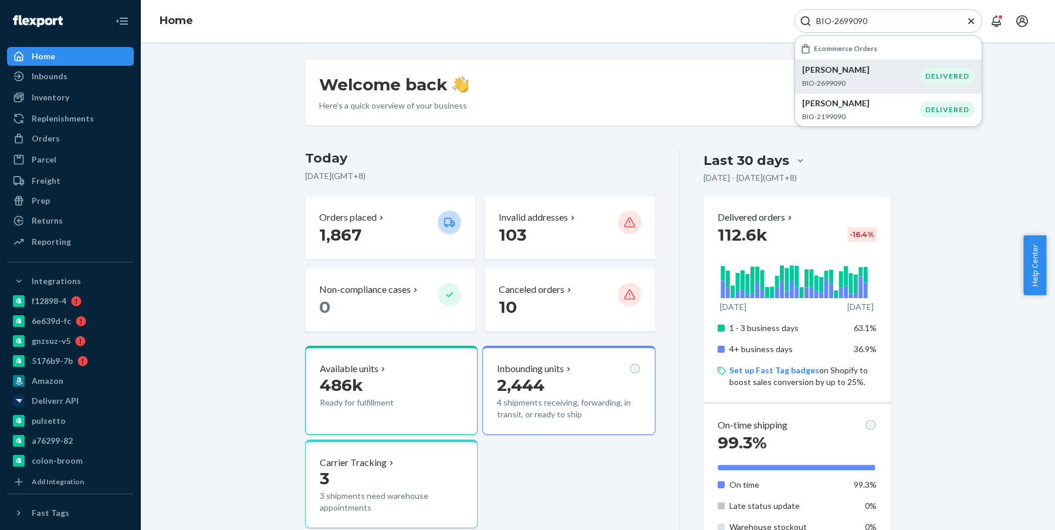 The width and height of the screenshot is (1055, 530). I want to click on div: 5176b9-7b, so click(52, 361).